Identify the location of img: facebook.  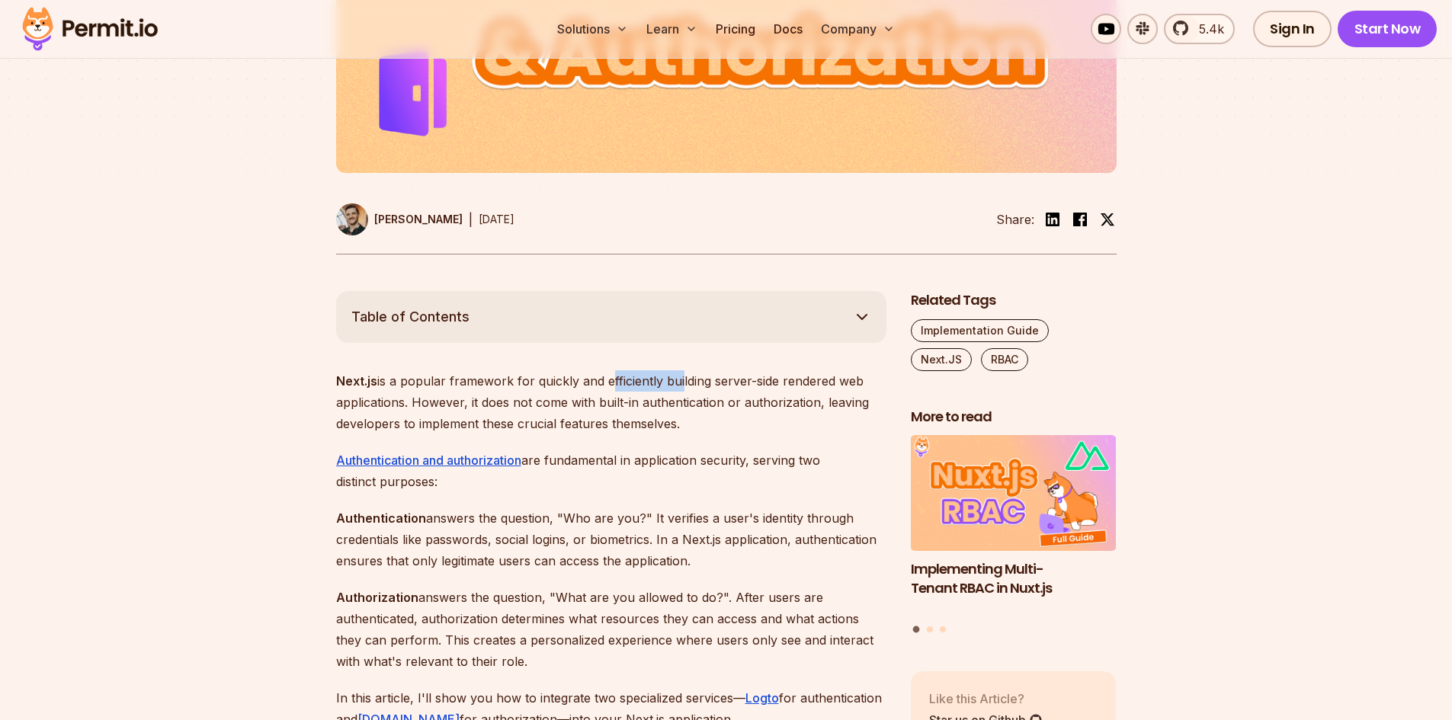
(1080, 219).